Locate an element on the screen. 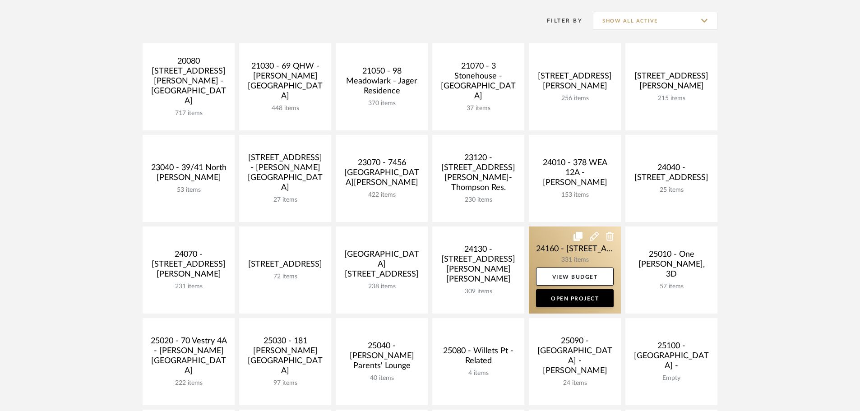  div: 25080 - Willets Pt - Related is located at coordinates (478, 358).